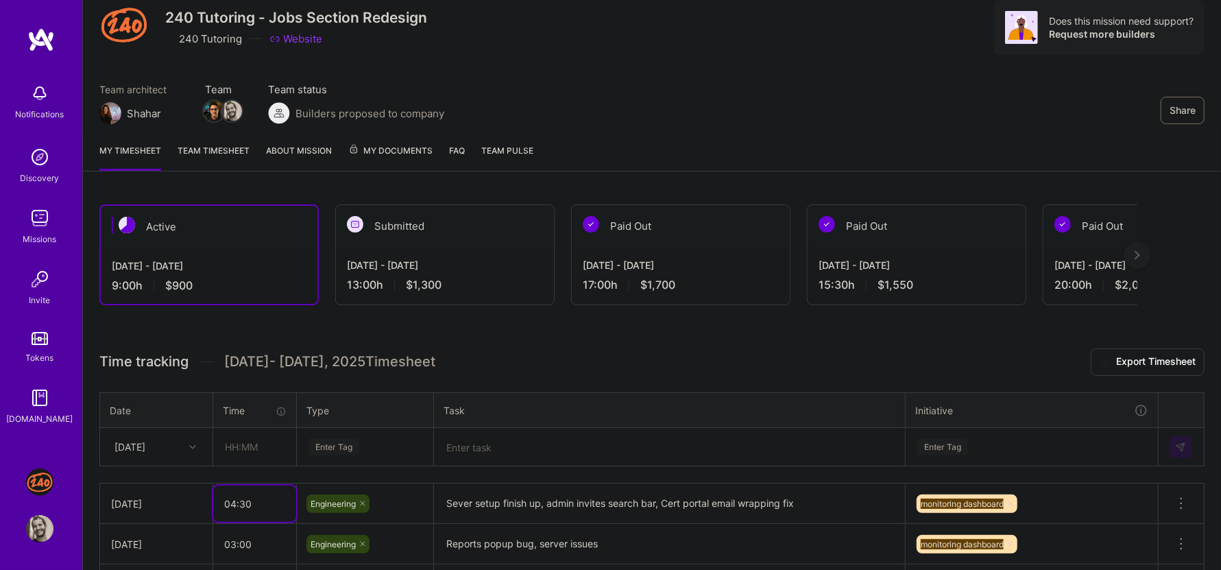 The height and width of the screenshot is (570, 1221). Describe the element at coordinates (40, 279) in the screenshot. I see `img: Invite` at that location.